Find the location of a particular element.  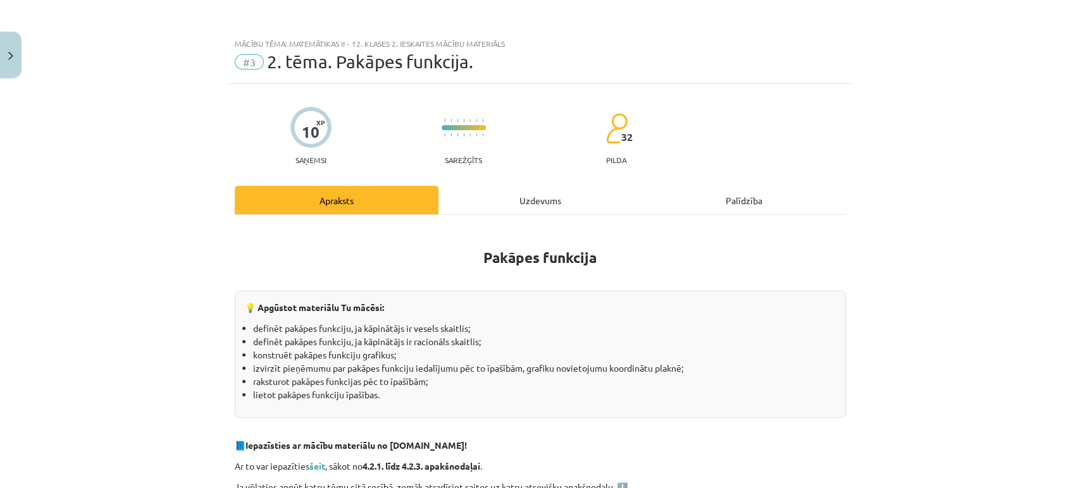

p: pilda is located at coordinates (616, 160).